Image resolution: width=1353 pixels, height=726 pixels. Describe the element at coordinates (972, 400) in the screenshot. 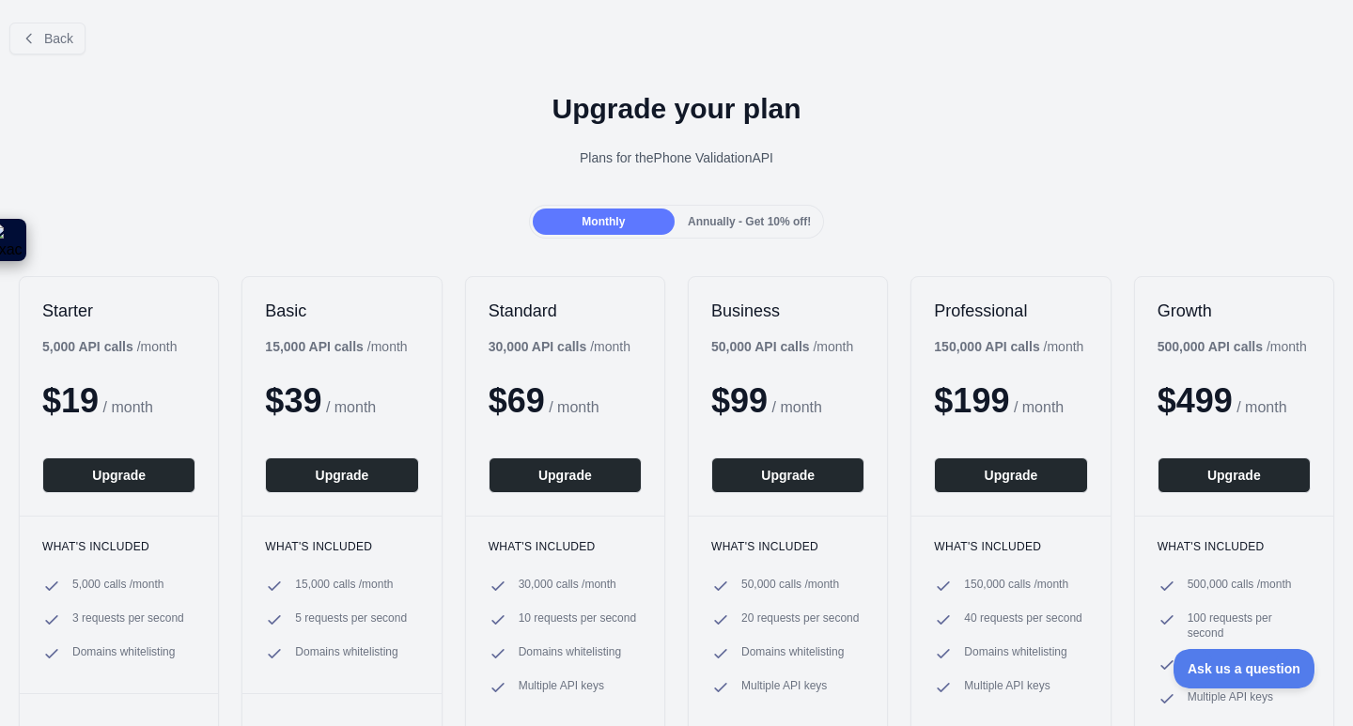

I see `span: $ 199` at that location.